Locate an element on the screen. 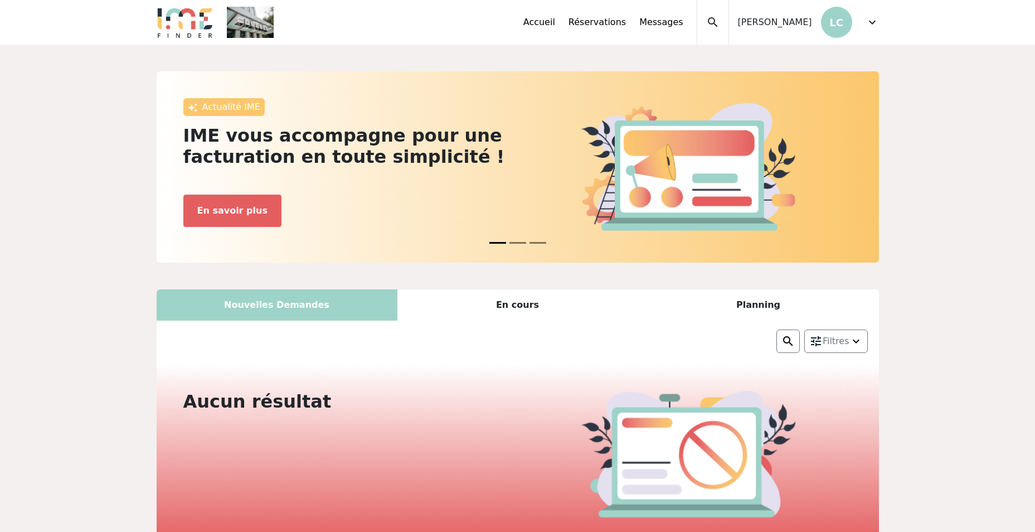  img: search.png is located at coordinates (788, 341).